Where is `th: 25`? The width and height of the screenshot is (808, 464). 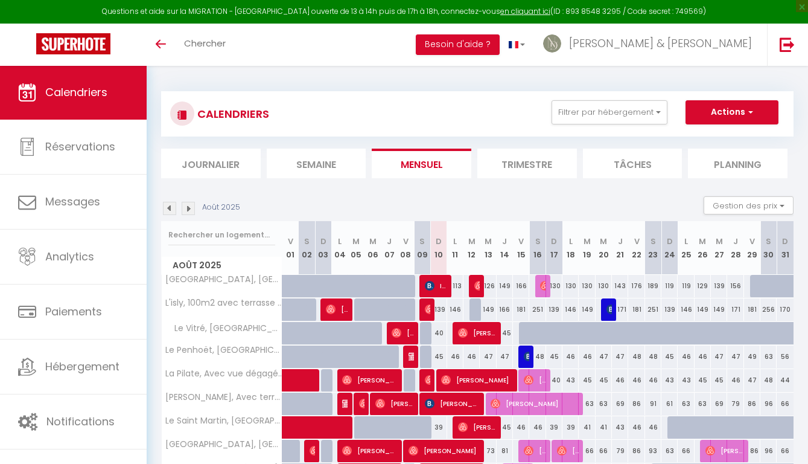 th: 25 is located at coordinates (686, 247).